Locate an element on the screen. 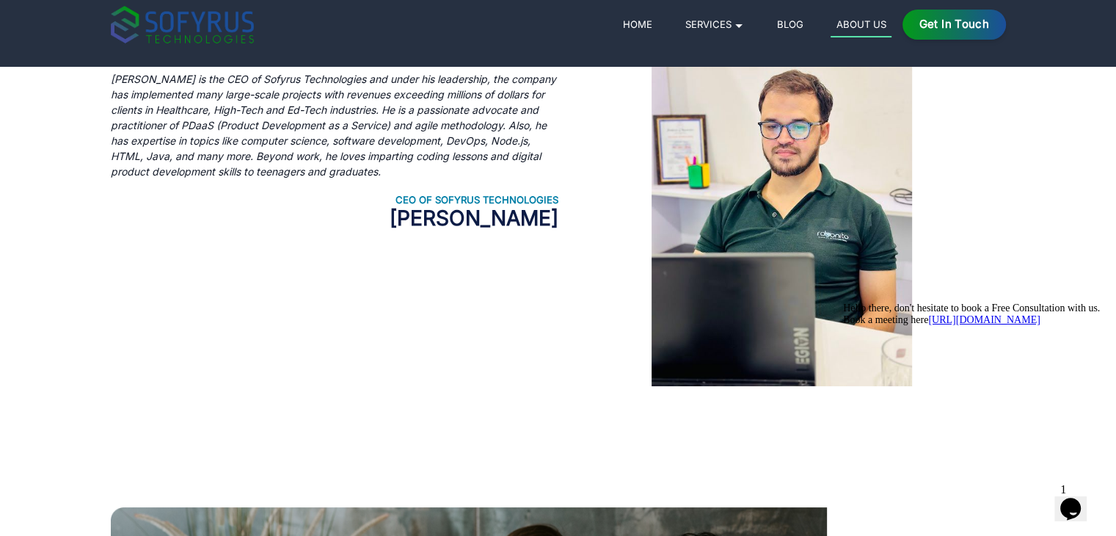 The width and height of the screenshot is (1116, 536). span: 1 is located at coordinates (9, 12).